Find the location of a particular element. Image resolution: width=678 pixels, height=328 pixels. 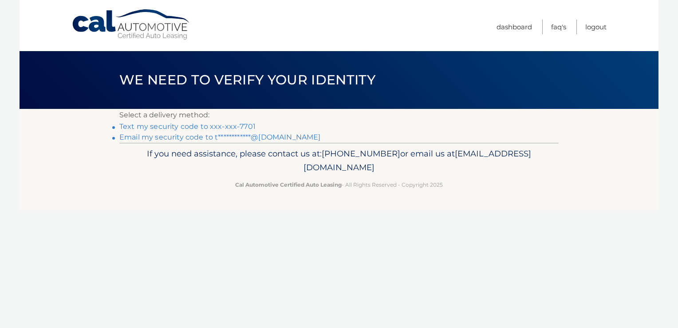

span: We need to verify your identity is located at coordinates (247, 79).